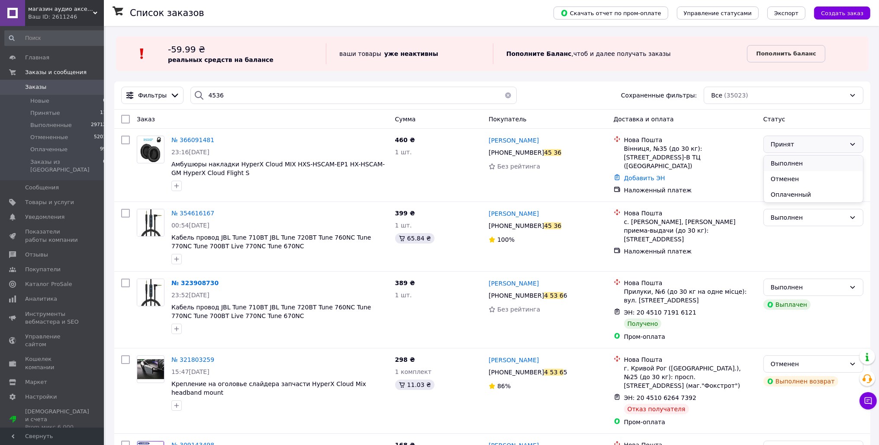 The width and height of the screenshot is (879, 445). I want to click on button: Создать заказ, so click(843, 13).